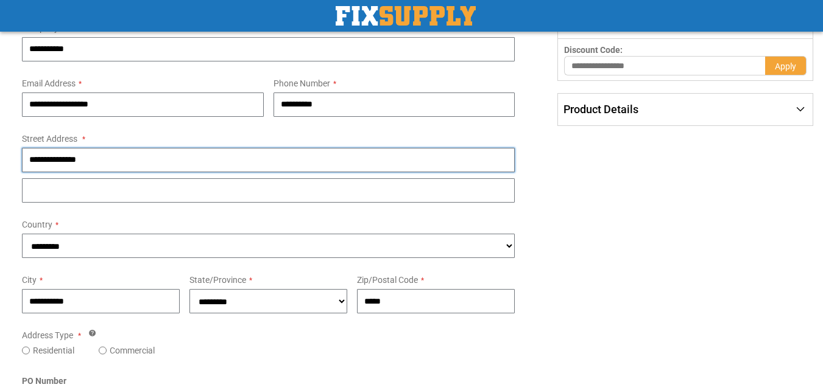  What do you see at coordinates (593, 50) in the screenshot?
I see `span: Discount Code:` at bounding box center [593, 50].